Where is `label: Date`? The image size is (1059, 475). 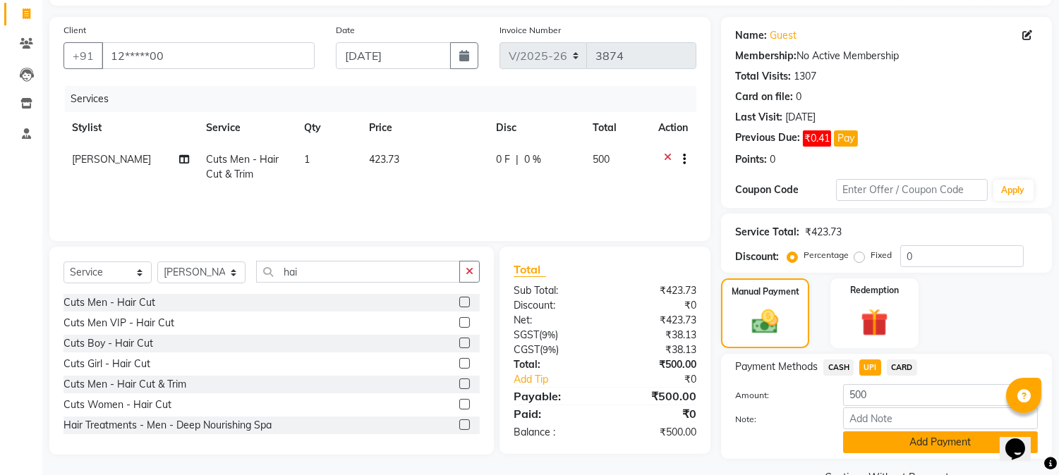 label: Date is located at coordinates (345, 30).